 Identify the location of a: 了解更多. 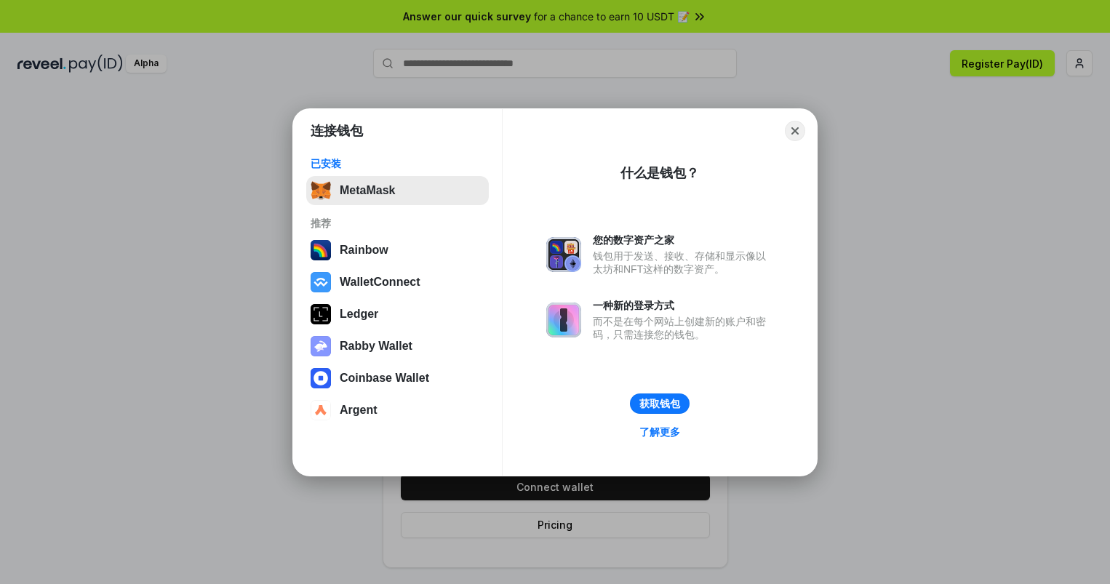
(660, 432).